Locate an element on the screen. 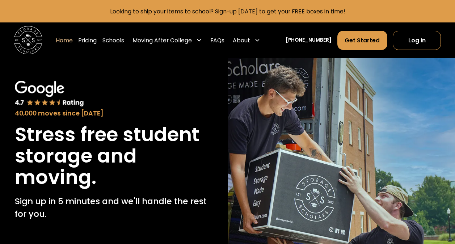  a: Home is located at coordinates (64, 40).